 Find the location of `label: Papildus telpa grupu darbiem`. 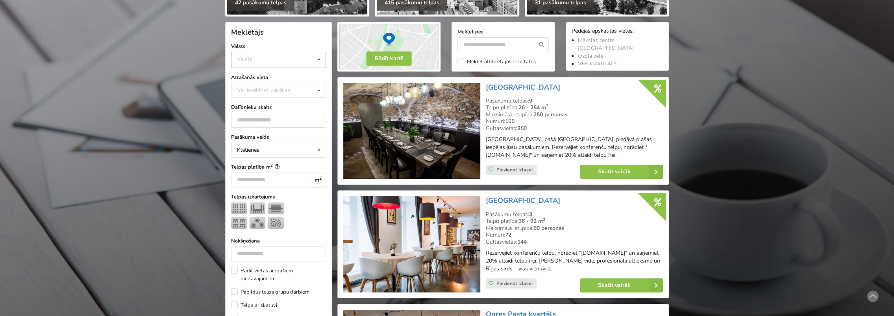

label: Papildus telpa grupu darbiem is located at coordinates (270, 292).